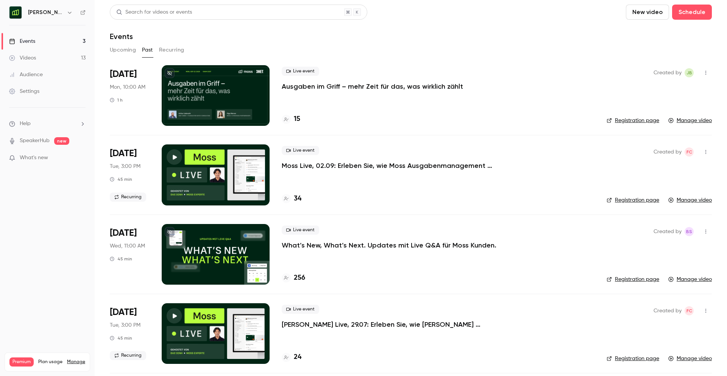 The height and width of the screenshot is (376, 727). What do you see at coordinates (34, 157) in the screenshot?
I see `span: What's new` at bounding box center [34, 157].